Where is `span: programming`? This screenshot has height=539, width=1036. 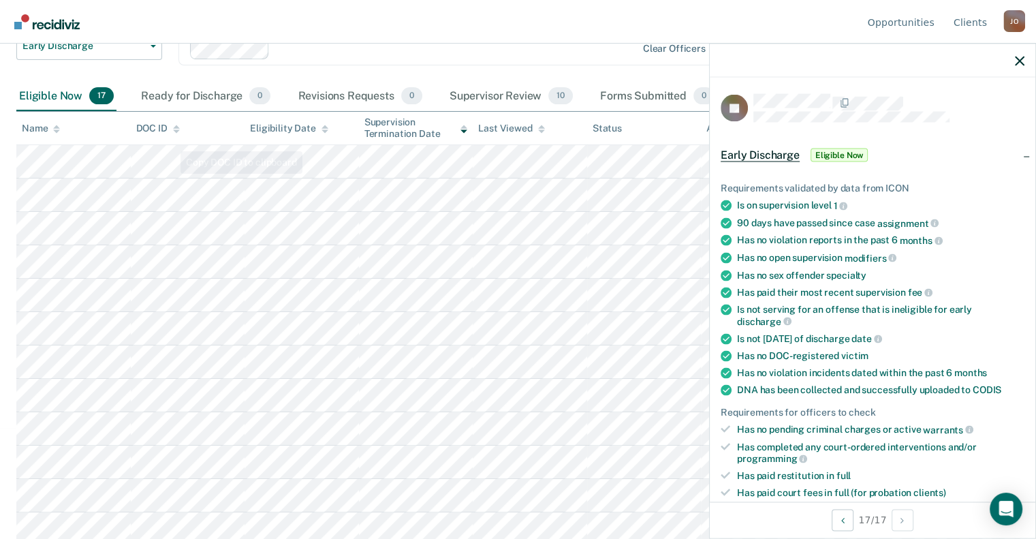
span: programming is located at coordinates (772, 458).